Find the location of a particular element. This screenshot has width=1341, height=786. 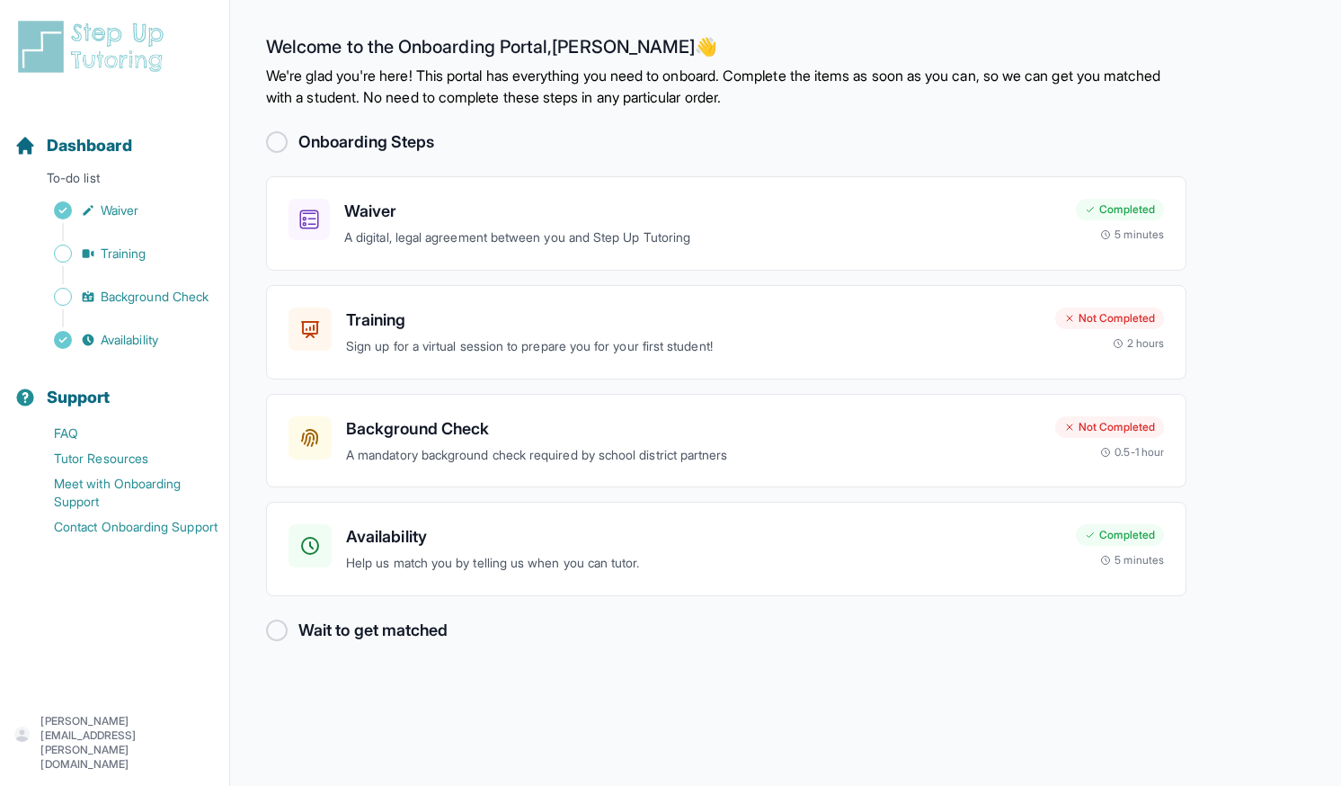

div: 2 hours is located at coordinates (1139, 343).